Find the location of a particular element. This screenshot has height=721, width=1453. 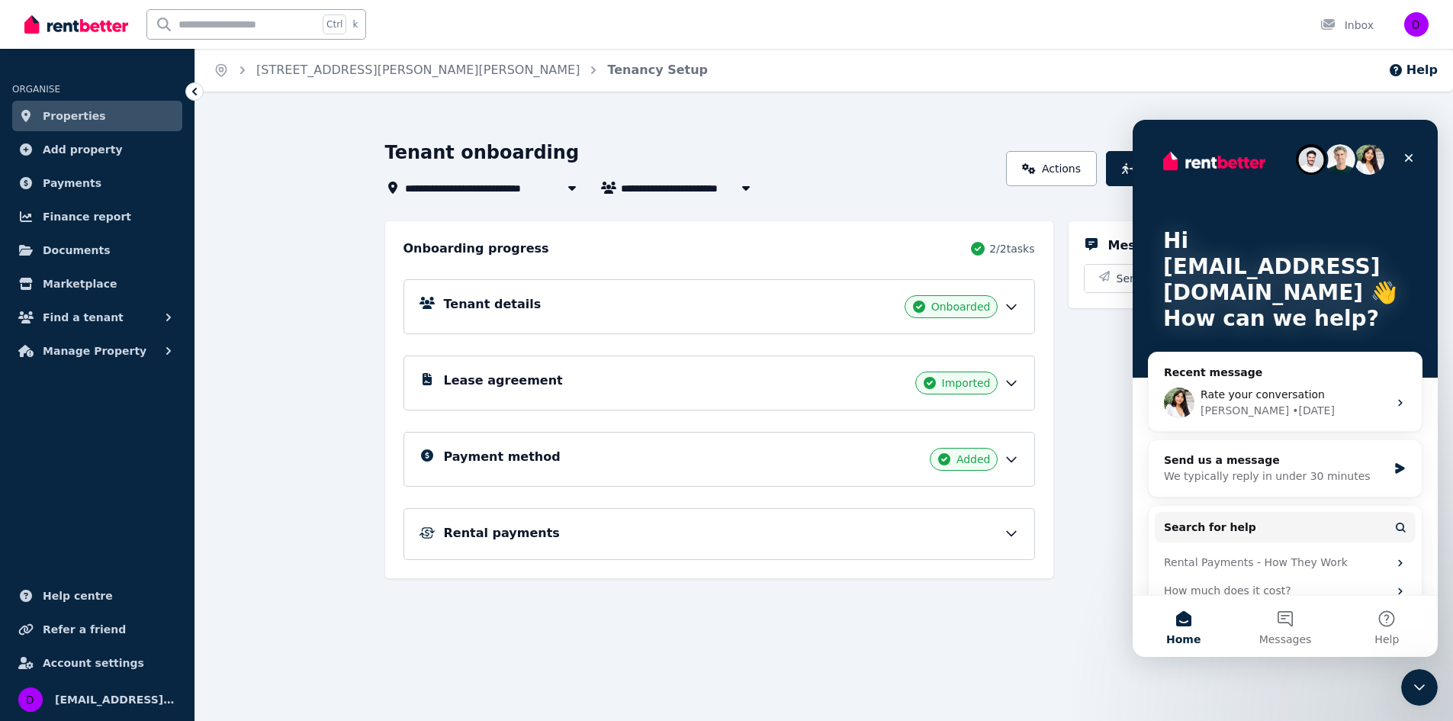

img: RentBetter is located at coordinates (76, 24).